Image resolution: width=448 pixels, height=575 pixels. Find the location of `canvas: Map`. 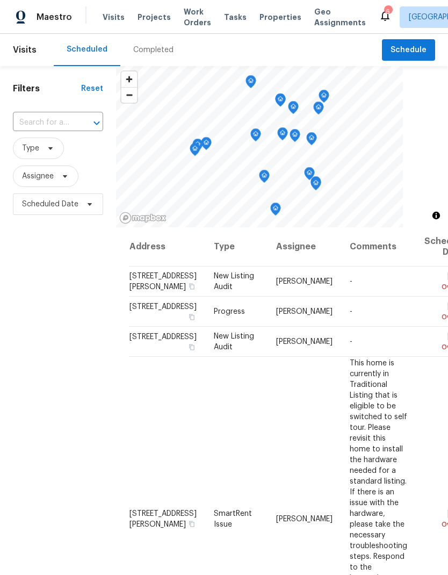

canvas: Map is located at coordinates (259, 147).